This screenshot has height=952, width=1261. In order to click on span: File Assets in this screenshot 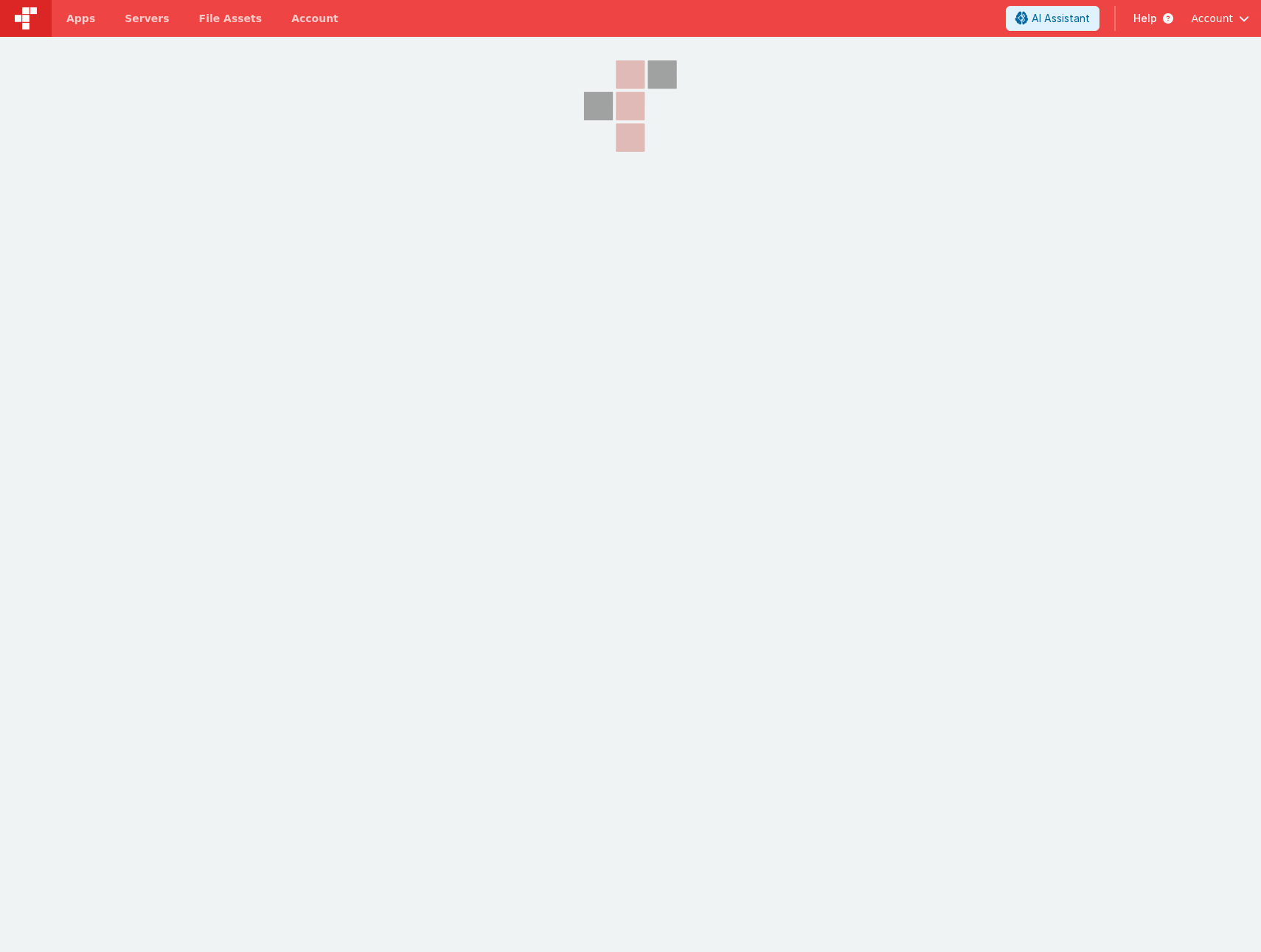, I will do `click(230, 19)`.